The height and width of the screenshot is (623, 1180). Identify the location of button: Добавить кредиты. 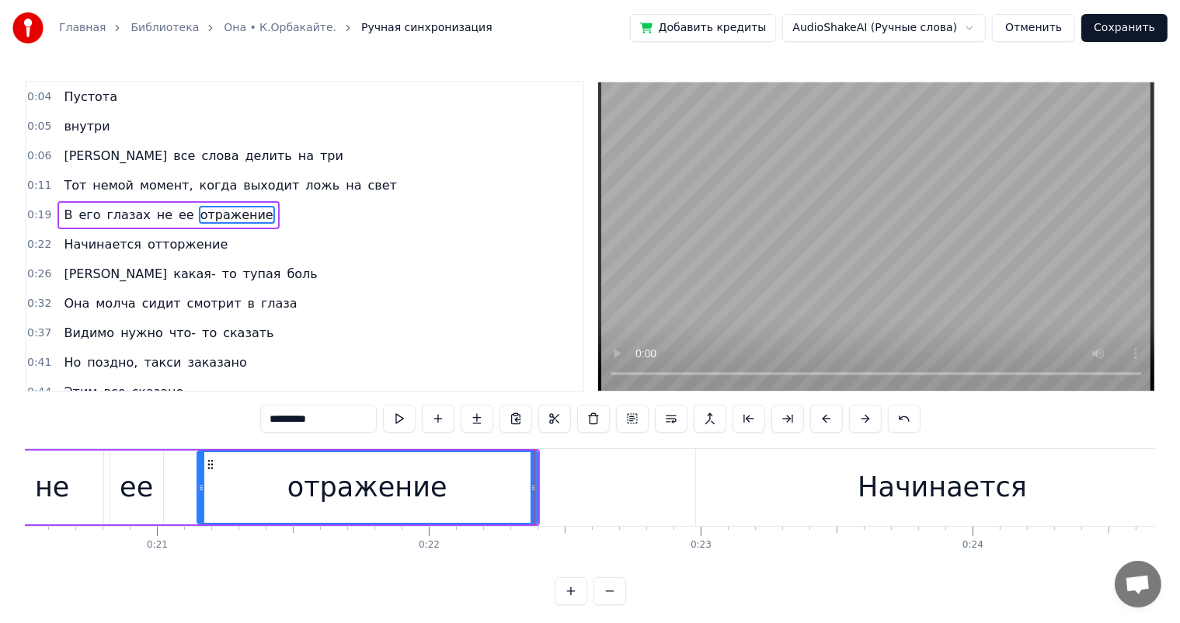
(703, 28).